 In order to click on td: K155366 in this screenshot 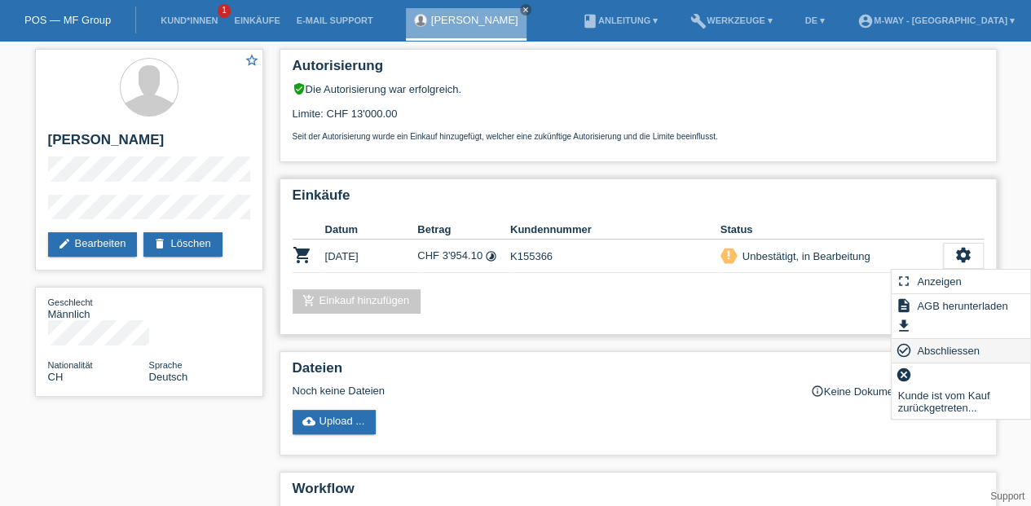, I will do `click(615, 256)`.